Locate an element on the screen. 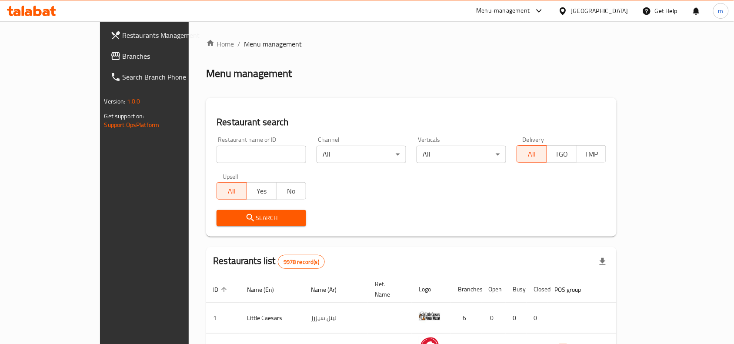  span: Menu management is located at coordinates (273, 44).